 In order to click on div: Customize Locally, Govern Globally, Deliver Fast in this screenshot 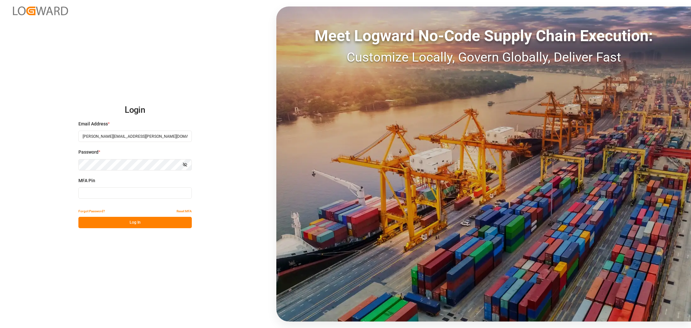, I will do `click(483, 57)`.